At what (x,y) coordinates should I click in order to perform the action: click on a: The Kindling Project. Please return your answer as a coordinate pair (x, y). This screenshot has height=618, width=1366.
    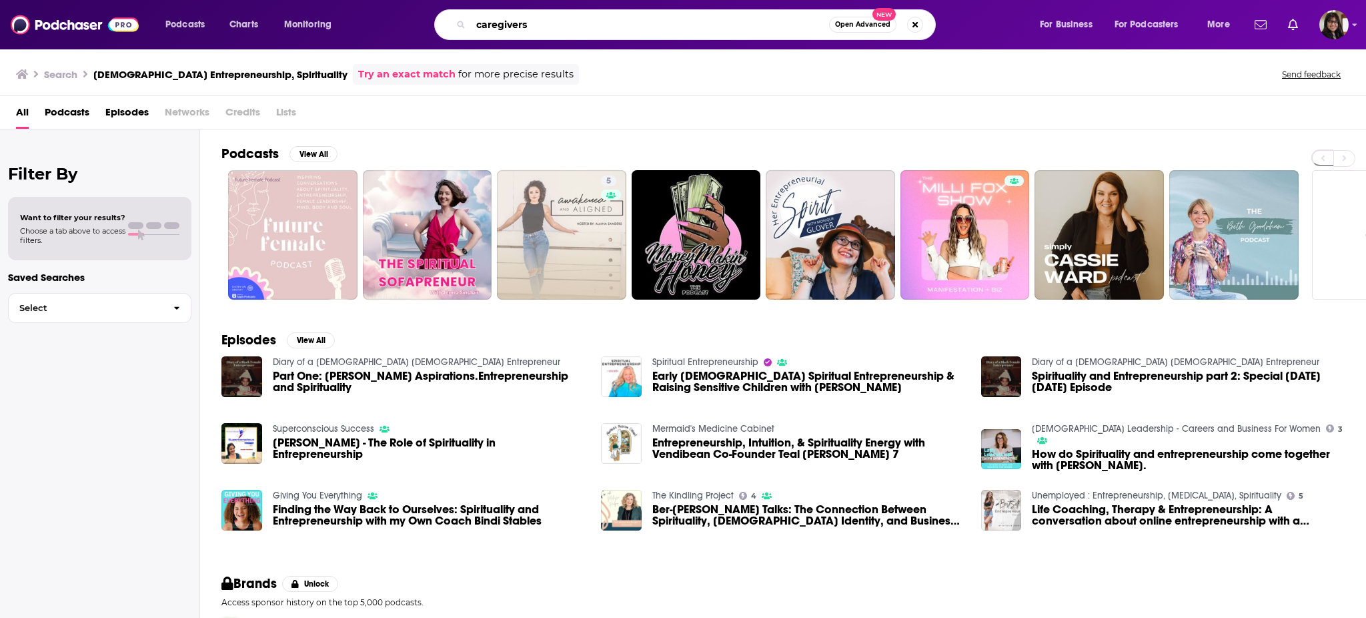
    Looking at the image, I should click on (693, 495).